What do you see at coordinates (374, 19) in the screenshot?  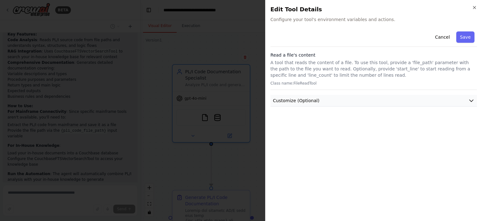 I see `span: Configure your tool's environment variables and actions.` at bounding box center [374, 19].